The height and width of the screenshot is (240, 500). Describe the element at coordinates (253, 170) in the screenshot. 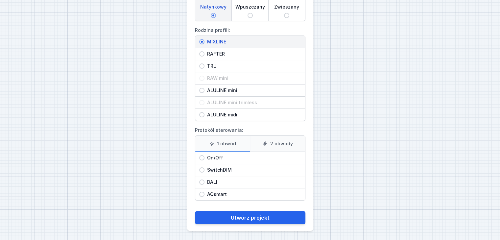

I see `span: SwitchDIM` at that location.